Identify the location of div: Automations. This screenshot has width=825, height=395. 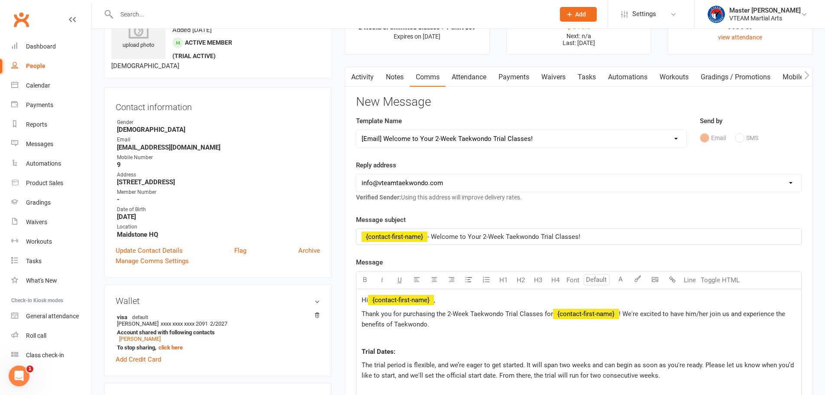
(43, 163).